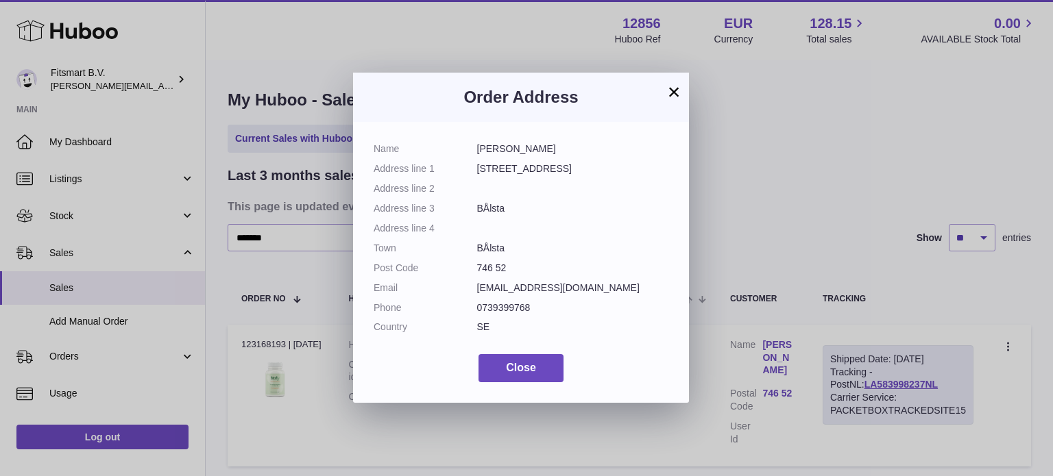  I want to click on dt: Country, so click(425, 327).